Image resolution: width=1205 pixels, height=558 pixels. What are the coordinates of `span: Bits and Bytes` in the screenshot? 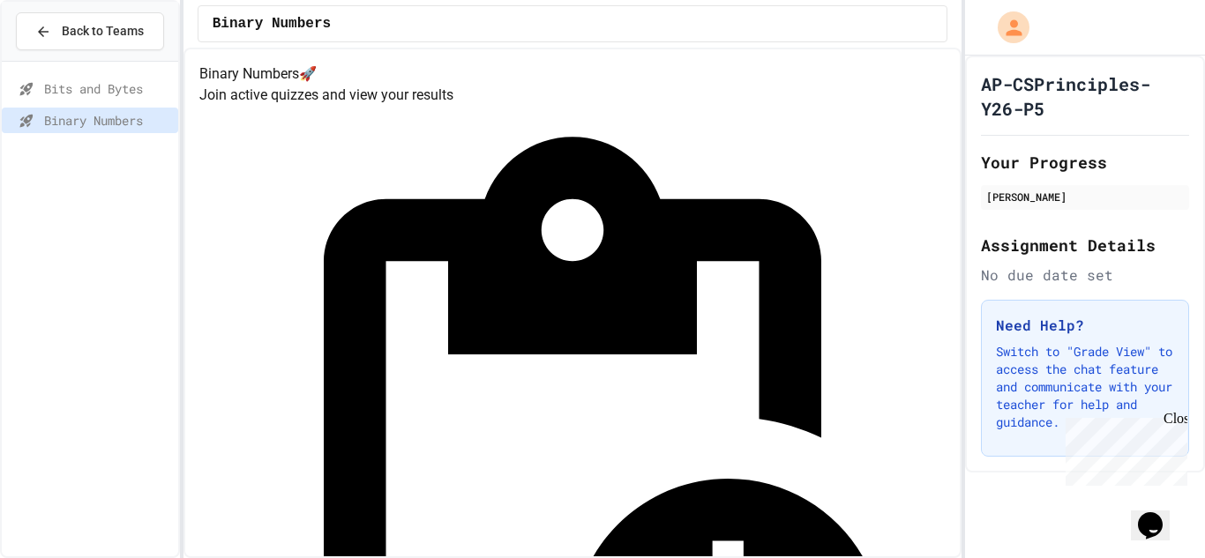 It's located at (108, 88).